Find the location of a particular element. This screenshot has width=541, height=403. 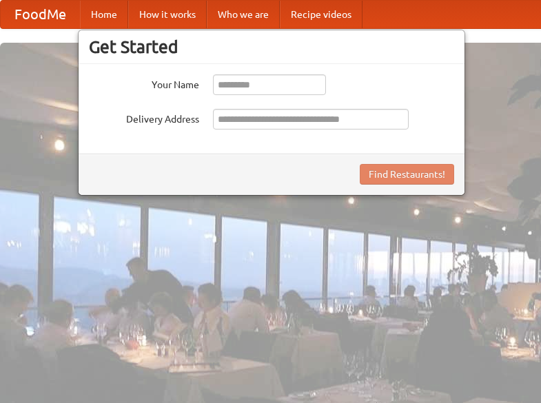

label: Delivery Address is located at coordinates (144, 117).